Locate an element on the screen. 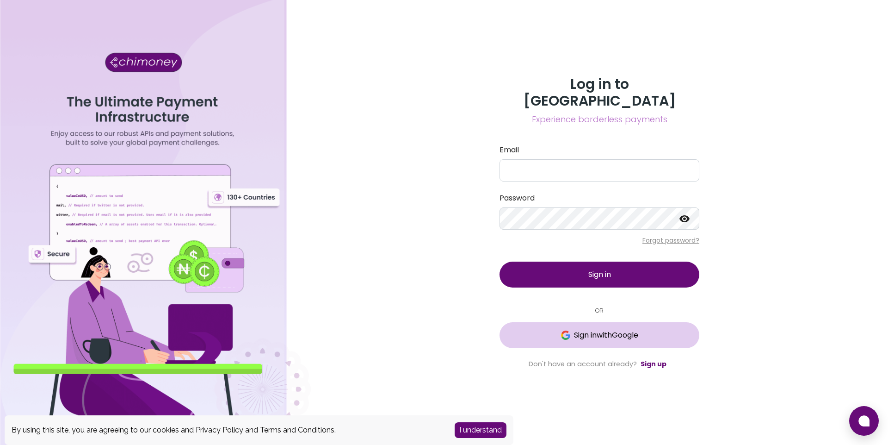 The image size is (888, 445). small: OR is located at coordinates (600, 310).